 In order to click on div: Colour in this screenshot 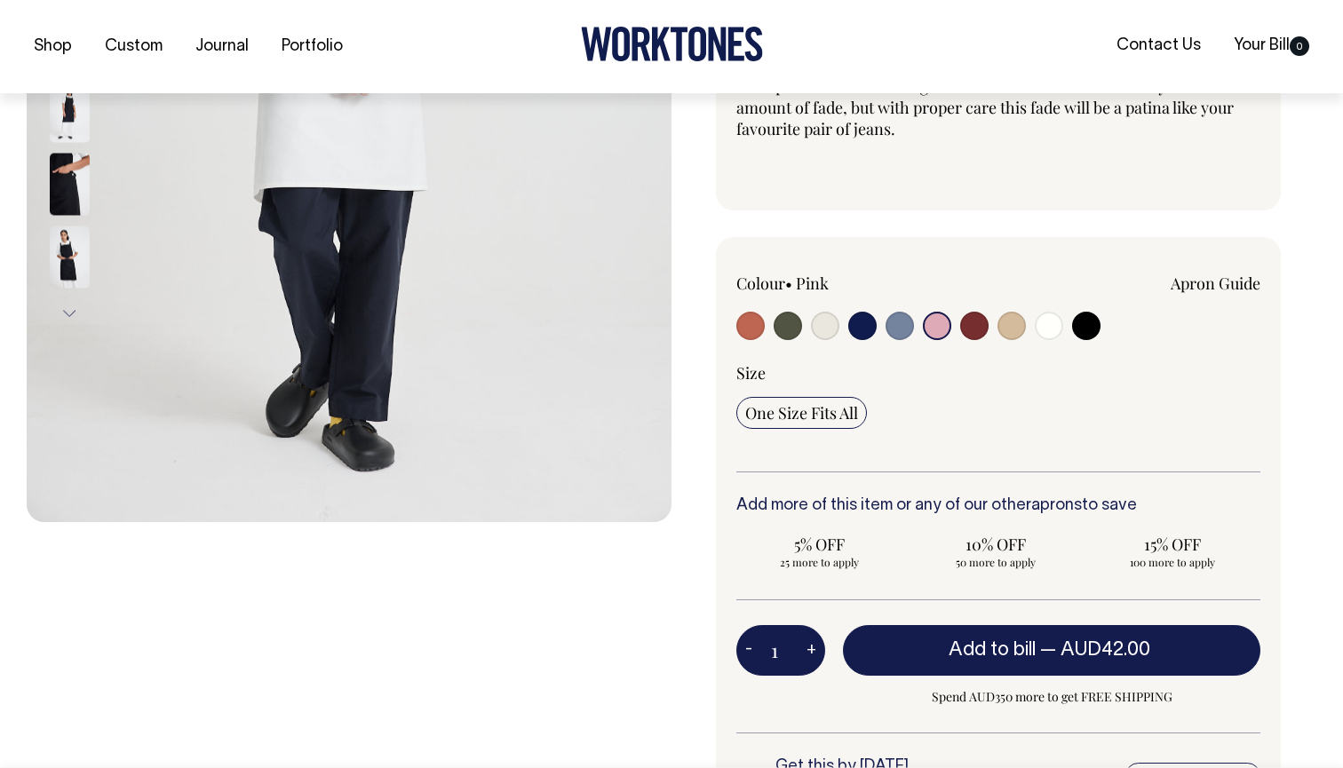, I will do `click(841, 283)`.